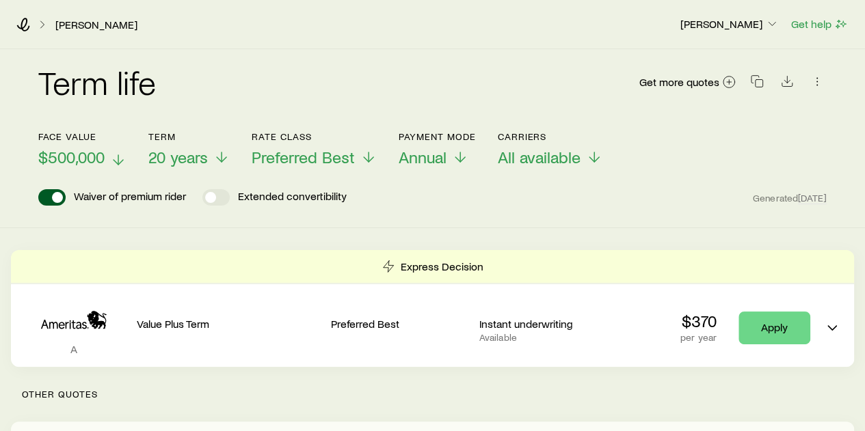 The width and height of the screenshot is (865, 431). What do you see at coordinates (303, 157) in the screenshot?
I see `span: Preferred Best` at bounding box center [303, 157].